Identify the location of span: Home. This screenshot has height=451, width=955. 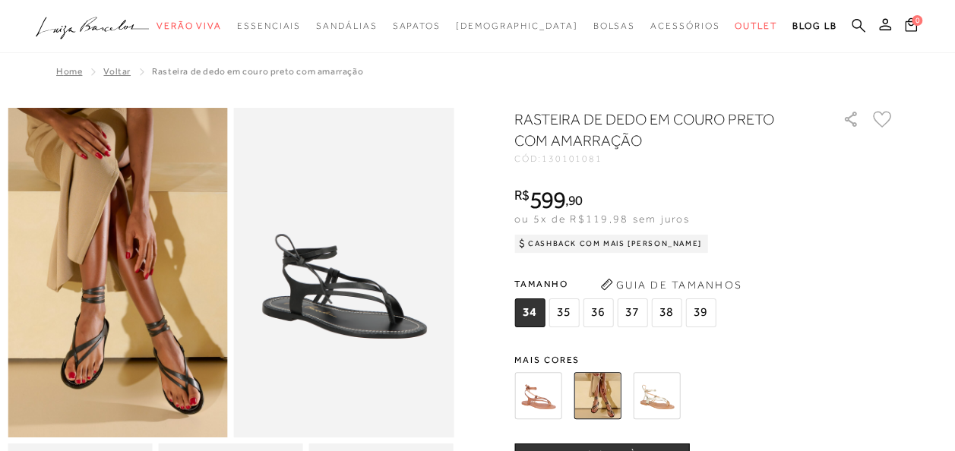
(69, 71).